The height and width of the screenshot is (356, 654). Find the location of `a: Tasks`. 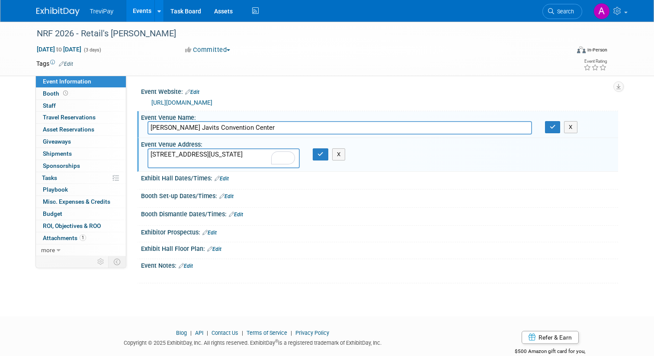

a: Tasks is located at coordinates (81, 178).